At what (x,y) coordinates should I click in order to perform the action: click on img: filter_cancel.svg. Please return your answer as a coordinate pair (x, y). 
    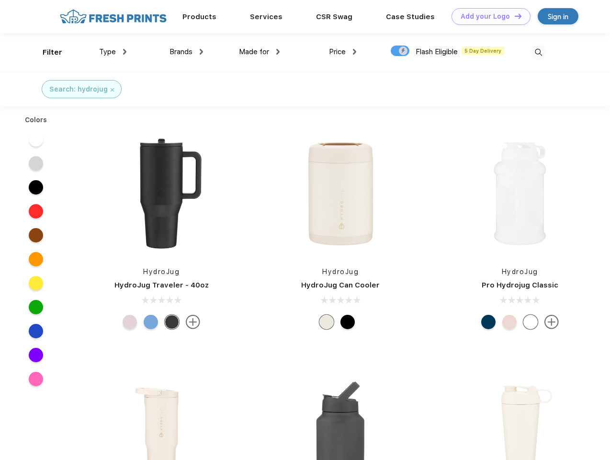
    Looking at the image, I should click on (112, 90).